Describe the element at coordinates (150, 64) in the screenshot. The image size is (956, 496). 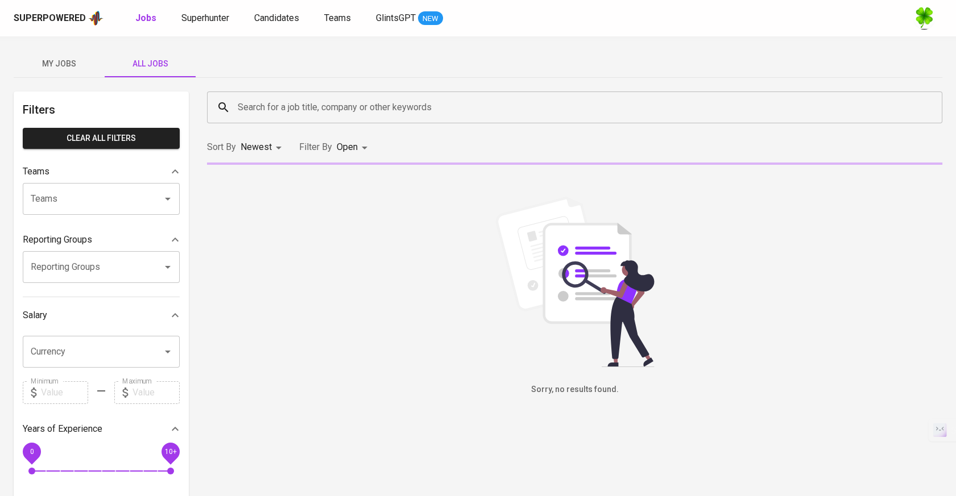
I see `span: All Jobs` at that location.